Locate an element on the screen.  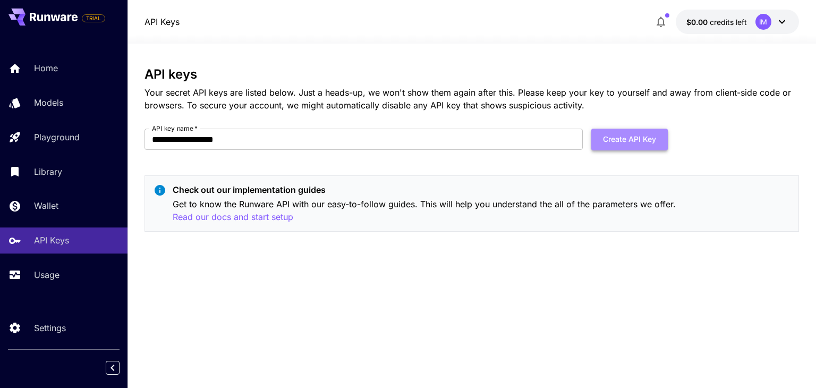
p: Read our docs and start setup is located at coordinates (233, 217).